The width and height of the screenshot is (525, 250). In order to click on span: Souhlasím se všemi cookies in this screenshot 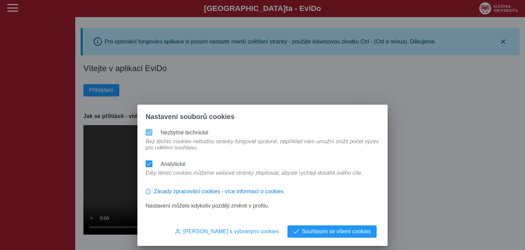, I will do `click(337, 232)`.